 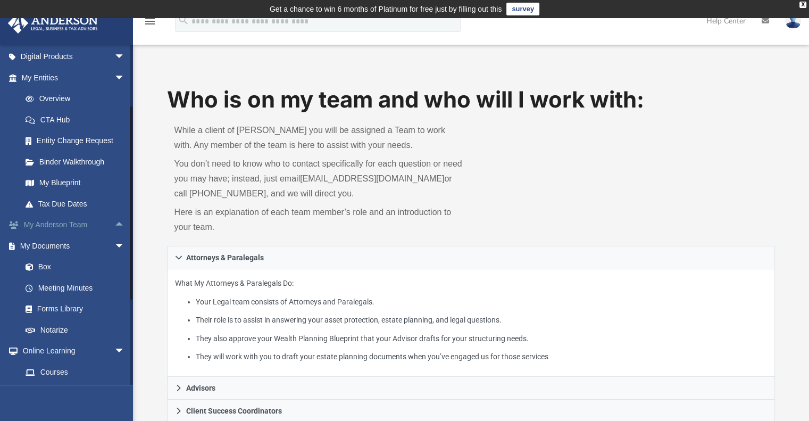 I want to click on a: My Entitiesarrow_drop_down, so click(x=74, y=78).